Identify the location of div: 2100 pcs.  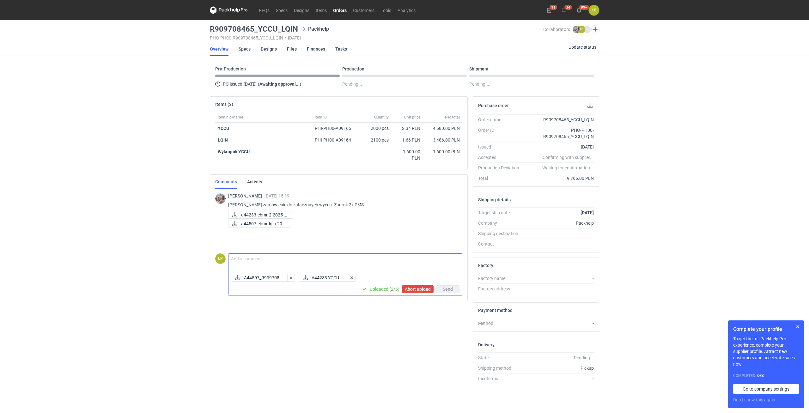
(375, 140).